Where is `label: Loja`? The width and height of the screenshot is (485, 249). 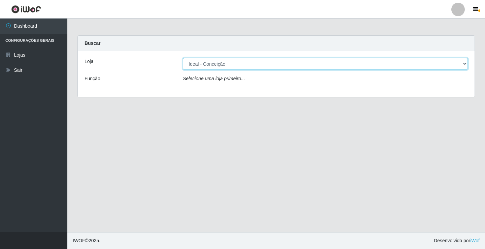
label: Loja is located at coordinates (89, 61).